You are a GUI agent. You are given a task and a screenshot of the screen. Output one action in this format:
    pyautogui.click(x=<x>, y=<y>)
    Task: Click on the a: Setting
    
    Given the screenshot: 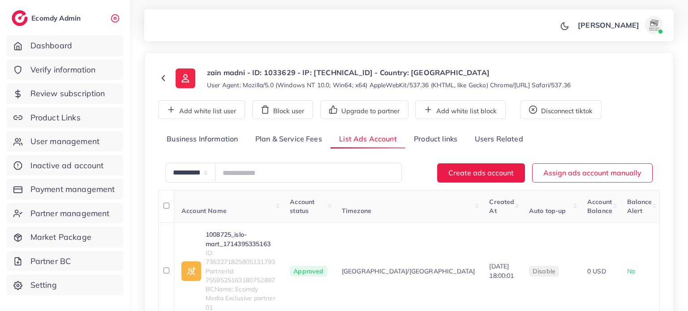 What is the action you would take?
    pyautogui.click(x=65, y=285)
    